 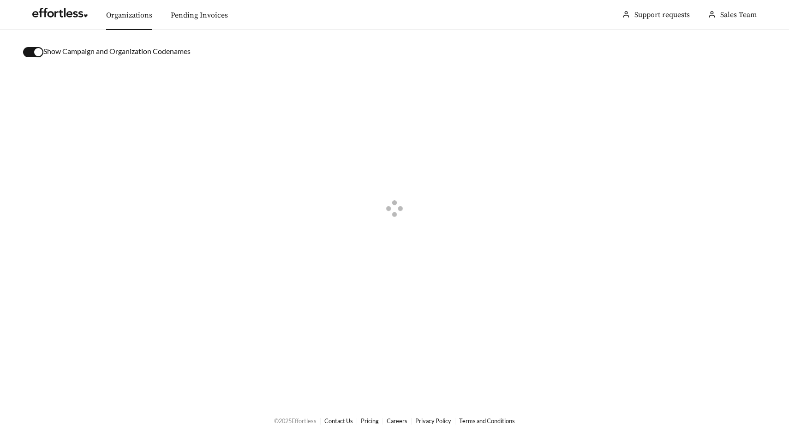 What do you see at coordinates (339, 421) in the screenshot?
I see `a: Contact Us` at bounding box center [339, 421].